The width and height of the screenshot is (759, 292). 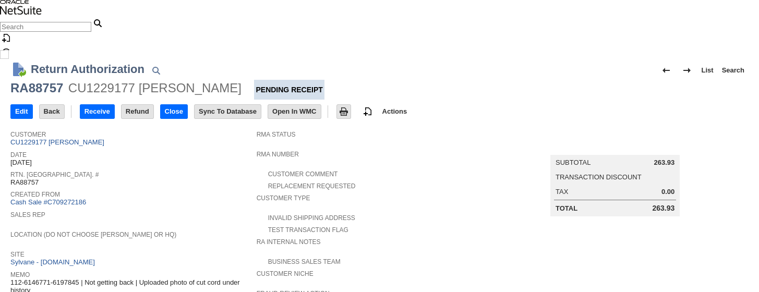 I want to click on a: Date, so click(x=18, y=155).